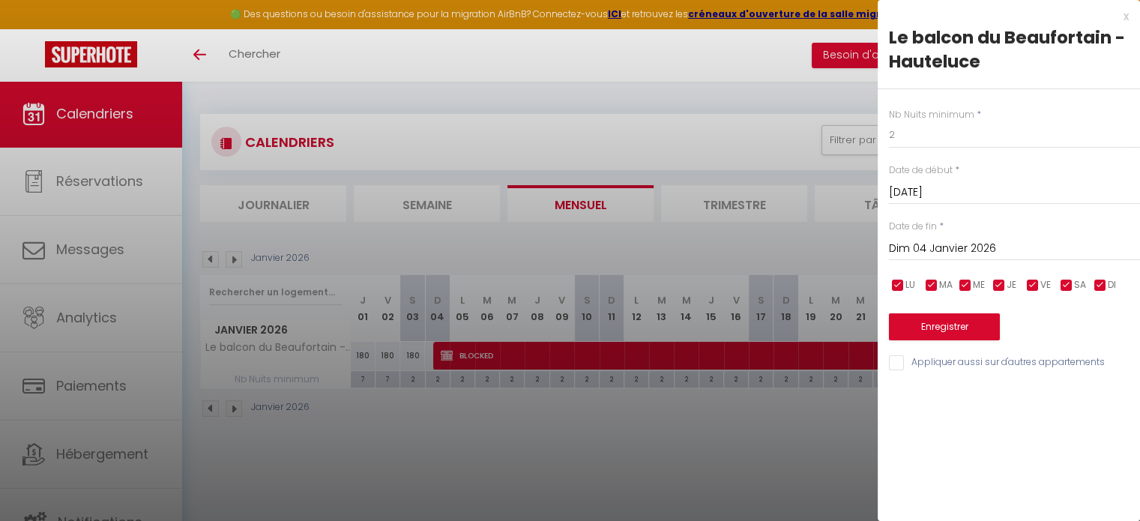 The image size is (1140, 521). I want to click on label: Date de début, so click(920, 170).